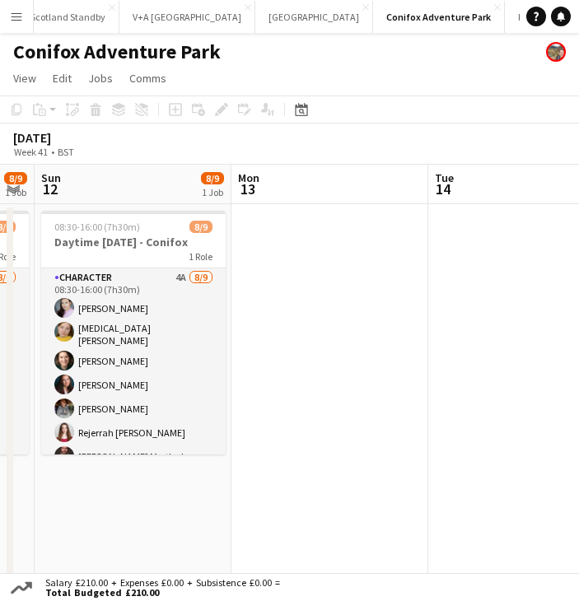 This screenshot has height=601, width=579. I want to click on span: Jobs, so click(100, 78).